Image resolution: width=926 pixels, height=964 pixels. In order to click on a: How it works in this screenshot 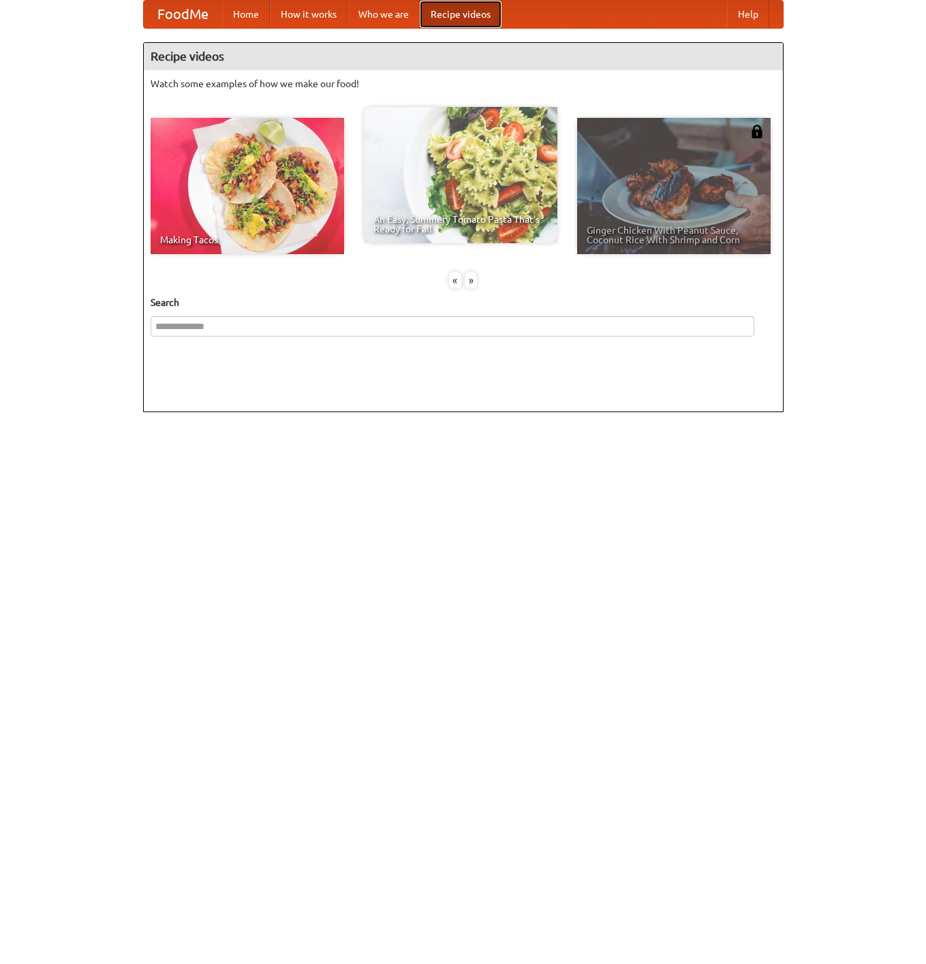, I will do `click(309, 14)`.